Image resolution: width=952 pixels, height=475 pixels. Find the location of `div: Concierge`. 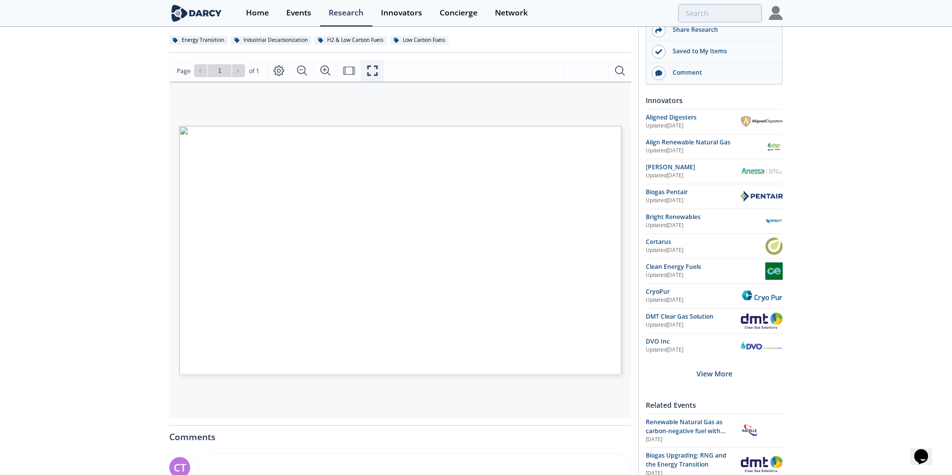

div: Concierge is located at coordinates (459, 13).